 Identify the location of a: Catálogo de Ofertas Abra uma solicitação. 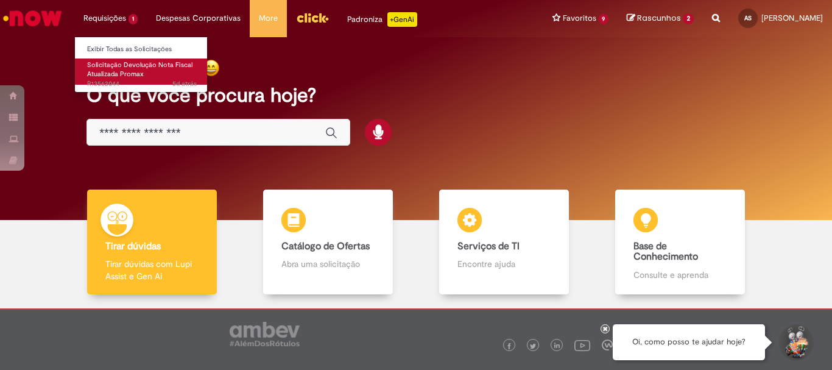
(328, 242).